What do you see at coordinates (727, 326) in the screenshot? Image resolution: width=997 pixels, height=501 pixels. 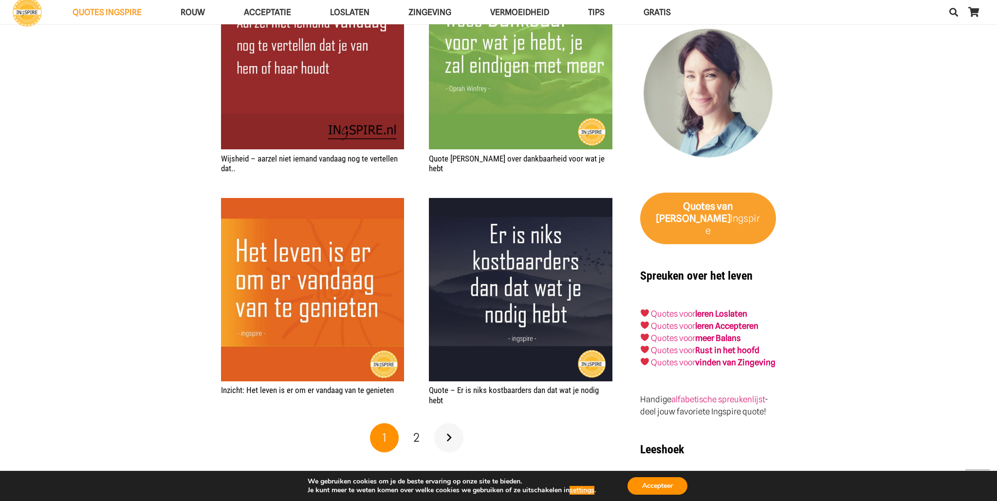 I see `a: leren Accepteren` at bounding box center [727, 326].